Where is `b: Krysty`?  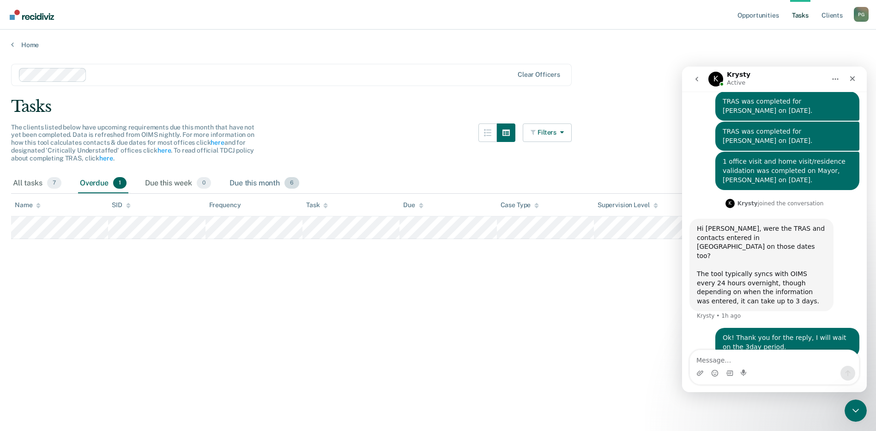
b: Krysty is located at coordinates (66, 137).